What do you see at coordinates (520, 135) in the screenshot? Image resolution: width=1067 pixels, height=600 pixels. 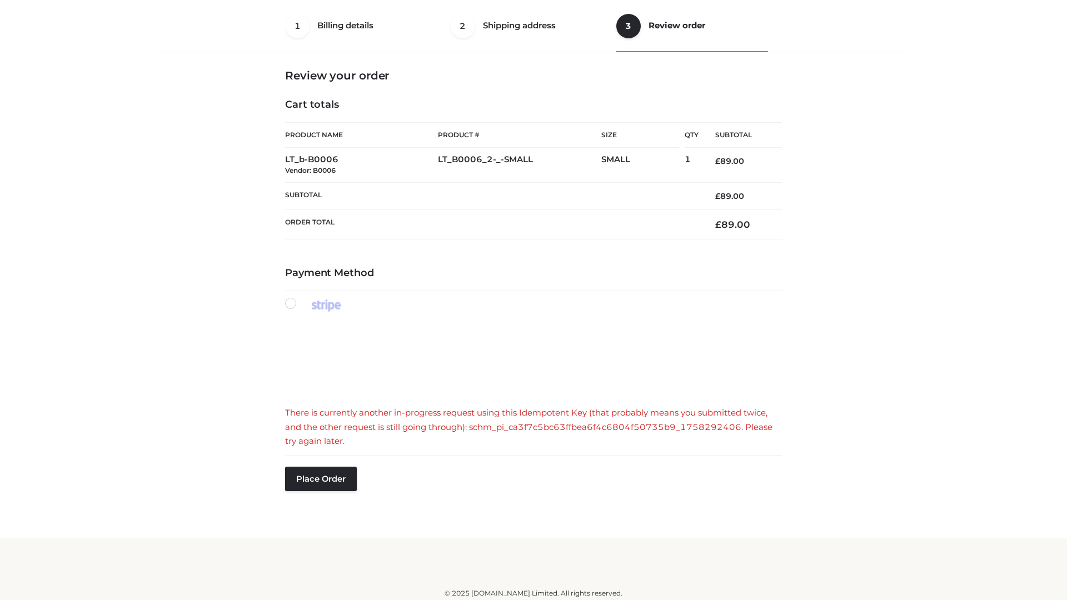 I see `th: Product #` at bounding box center [520, 135].